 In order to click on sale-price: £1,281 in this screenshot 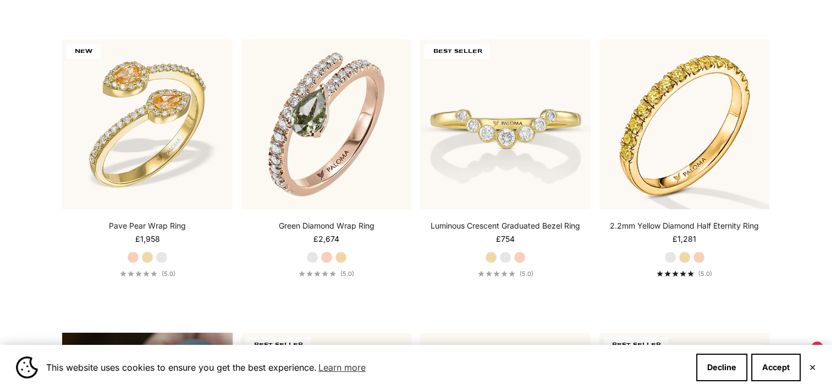, I will do `click(684, 239)`.